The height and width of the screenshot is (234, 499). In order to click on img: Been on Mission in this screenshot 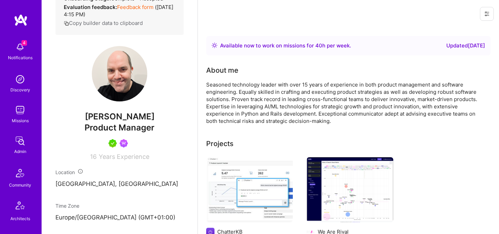, I will do `click(124, 144)`.